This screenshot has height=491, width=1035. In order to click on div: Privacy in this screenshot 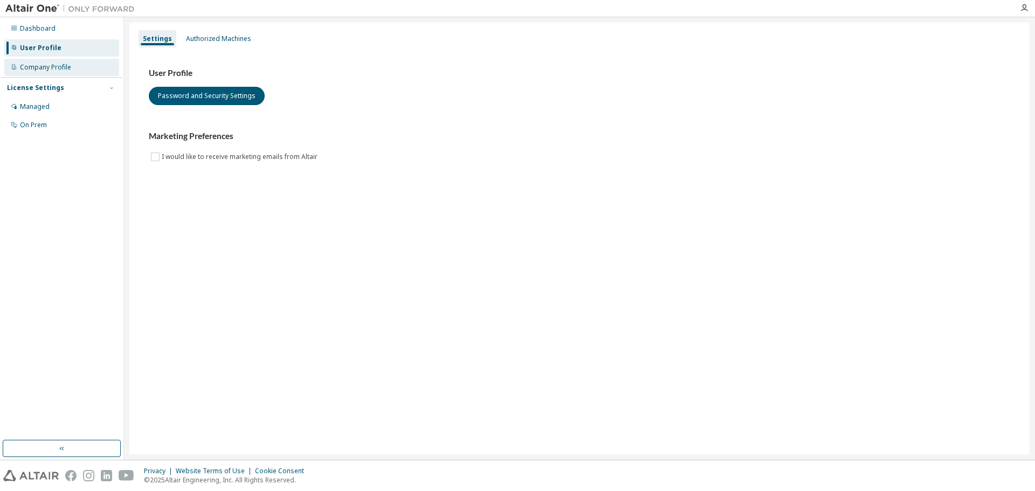, I will do `click(160, 471)`.